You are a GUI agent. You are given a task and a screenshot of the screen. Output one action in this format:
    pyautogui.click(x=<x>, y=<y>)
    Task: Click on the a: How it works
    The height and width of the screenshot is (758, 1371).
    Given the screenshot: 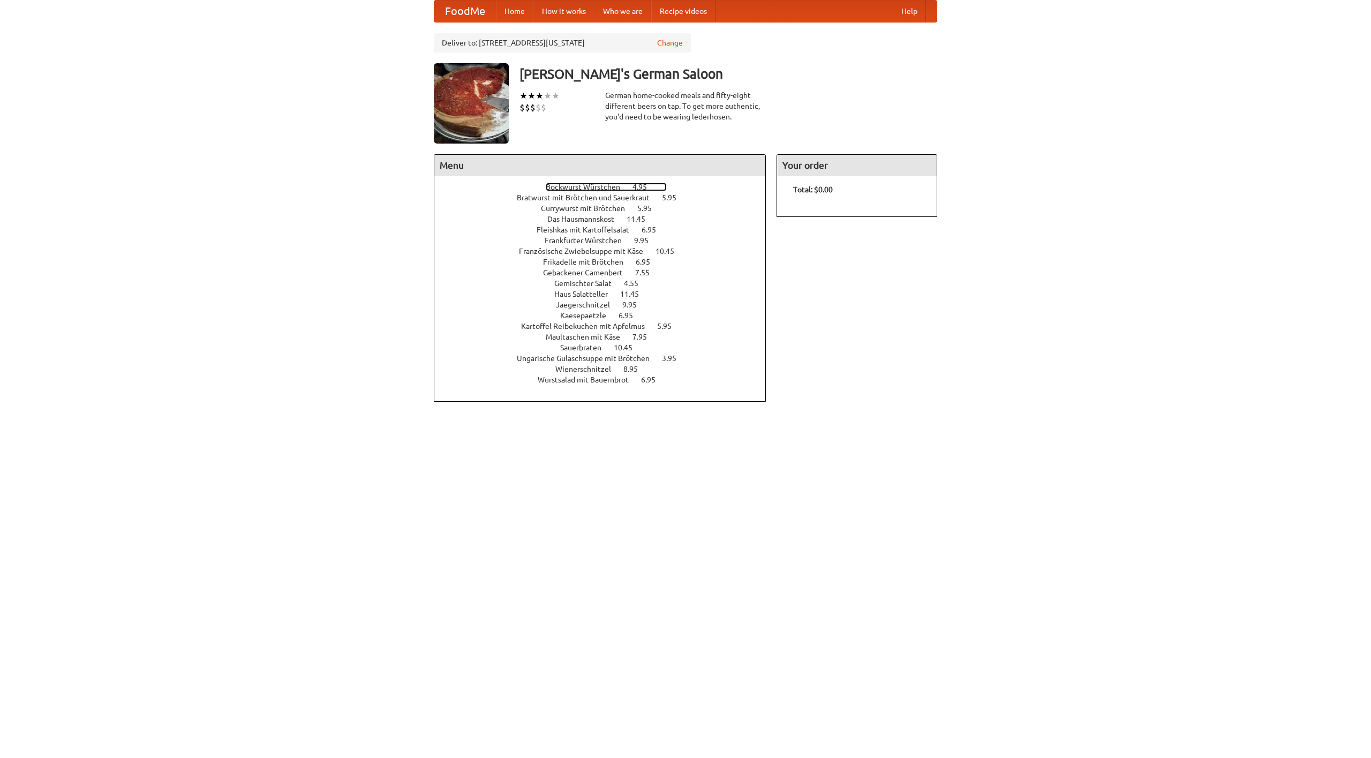 What is the action you would take?
    pyautogui.click(x=564, y=11)
    